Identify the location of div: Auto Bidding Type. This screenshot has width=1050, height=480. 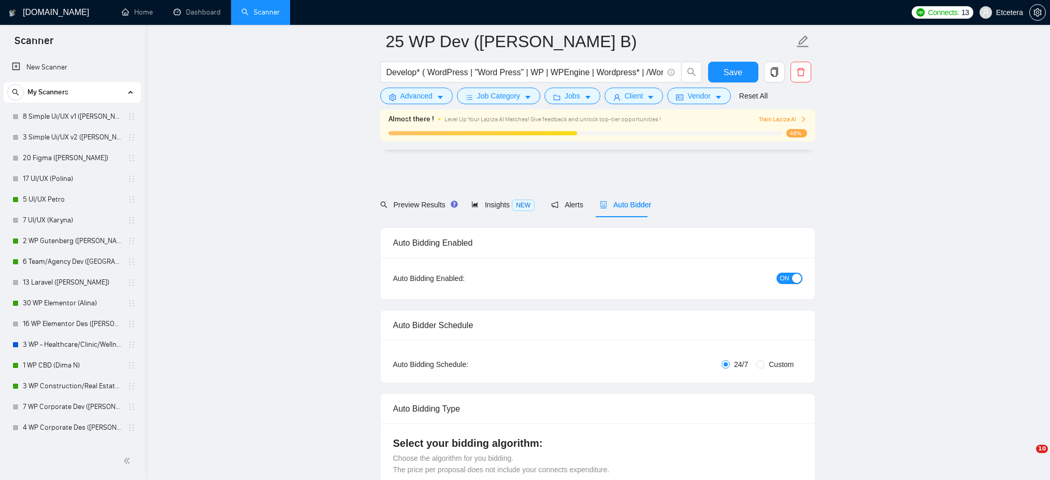
(598, 408).